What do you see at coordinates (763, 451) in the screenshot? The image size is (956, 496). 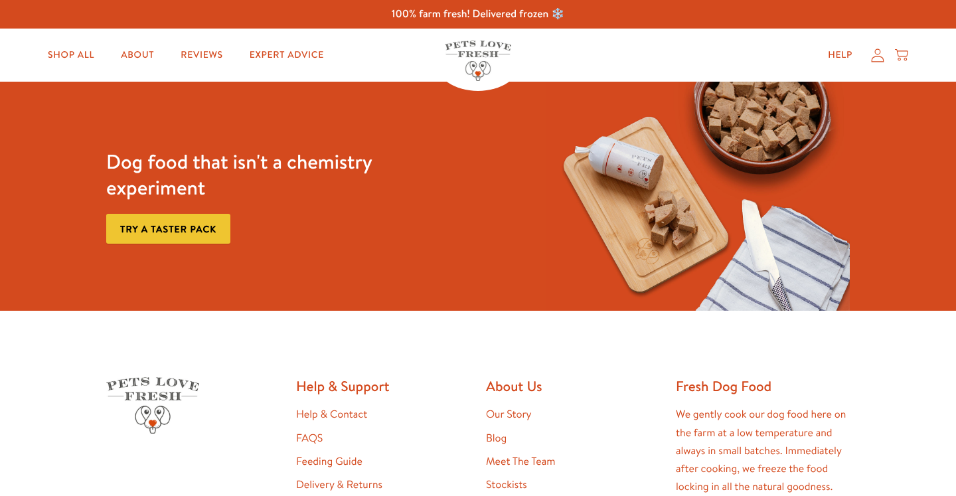 I see `p: We gently cook our dog food here on the farm at a low temperature and always in small batches. Im...` at bounding box center [763, 451].